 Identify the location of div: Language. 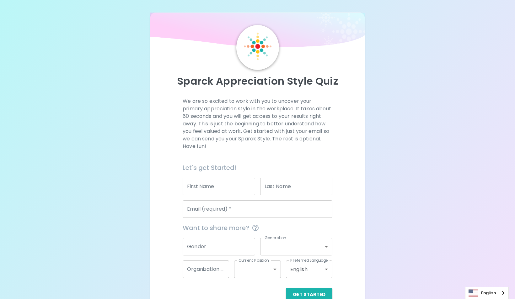
(486, 293).